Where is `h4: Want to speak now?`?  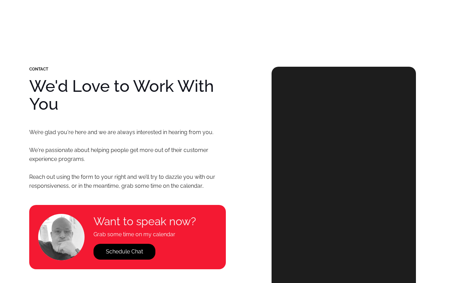
h4: Want to speak now? is located at coordinates (145, 221).